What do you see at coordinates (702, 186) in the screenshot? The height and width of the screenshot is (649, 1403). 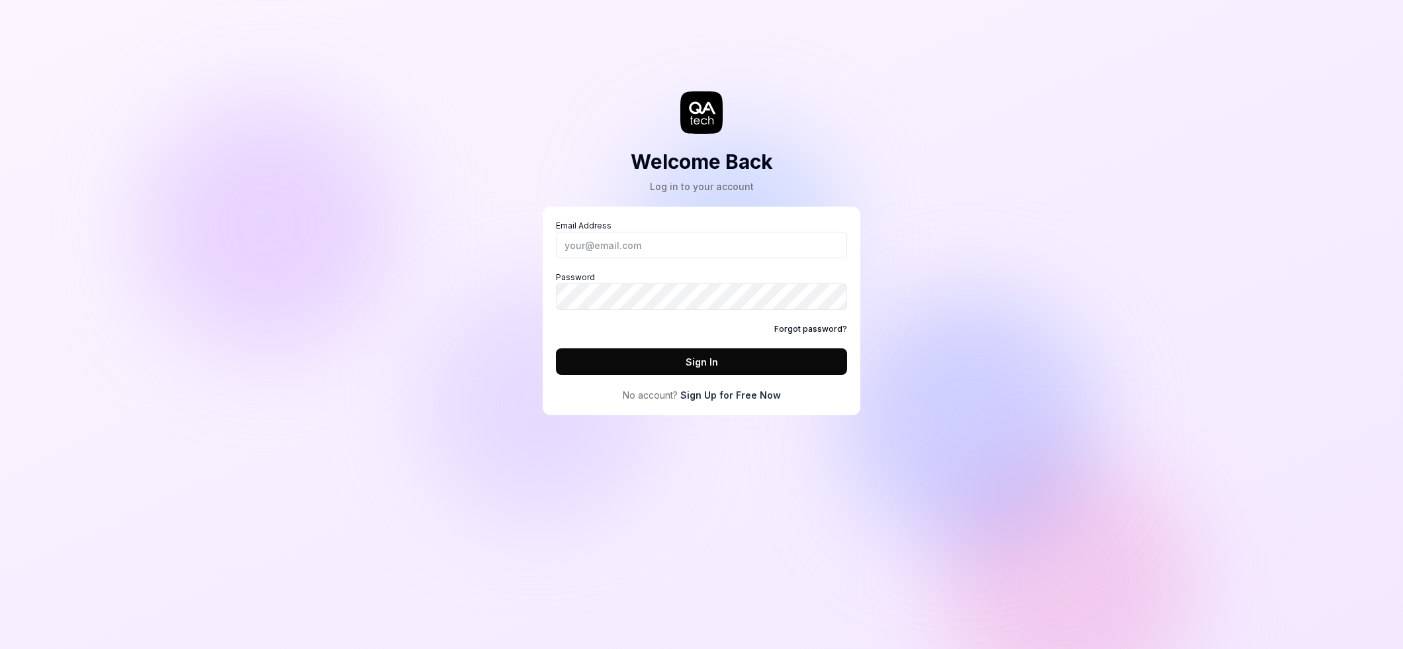 I see `div: Log in to your account` at bounding box center [702, 186].